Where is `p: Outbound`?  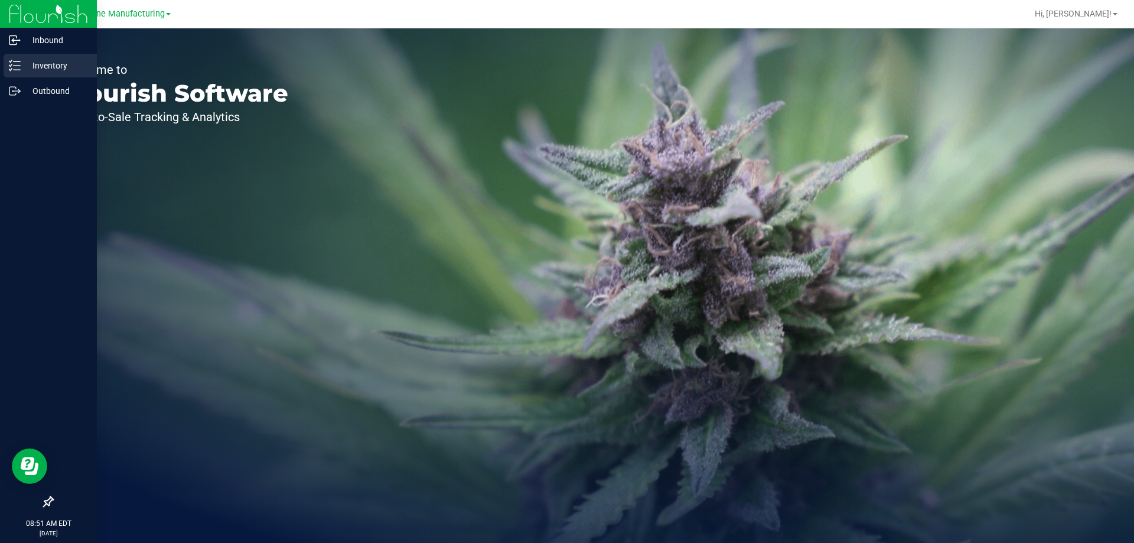 p: Outbound is located at coordinates (56, 91).